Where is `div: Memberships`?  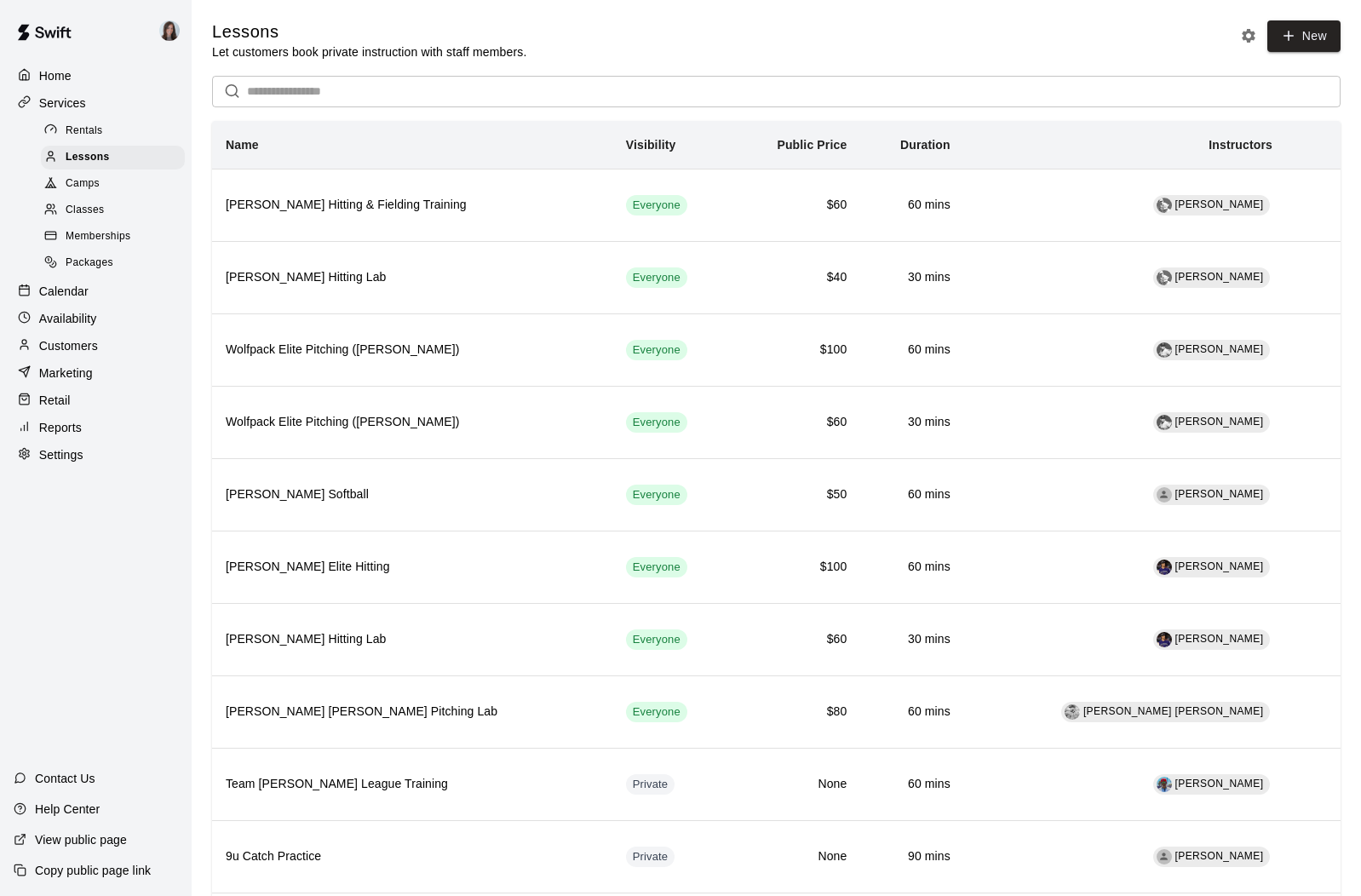 div: Memberships is located at coordinates (112, 237).